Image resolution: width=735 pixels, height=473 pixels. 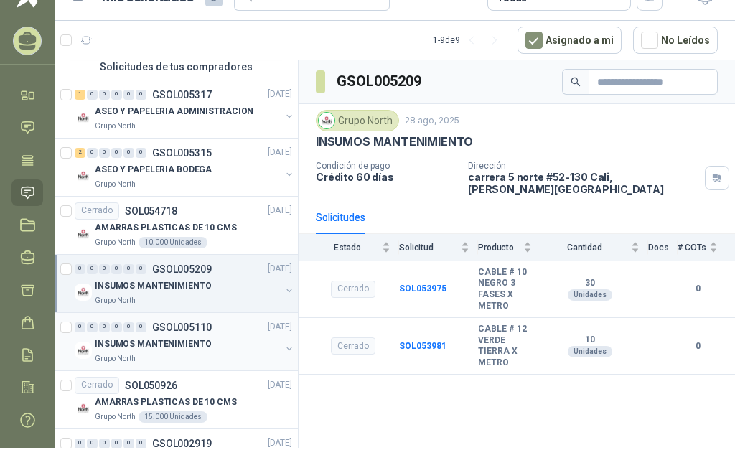 What do you see at coordinates (182, 327) in the screenshot?
I see `p: GSOL005110` at bounding box center [182, 327].